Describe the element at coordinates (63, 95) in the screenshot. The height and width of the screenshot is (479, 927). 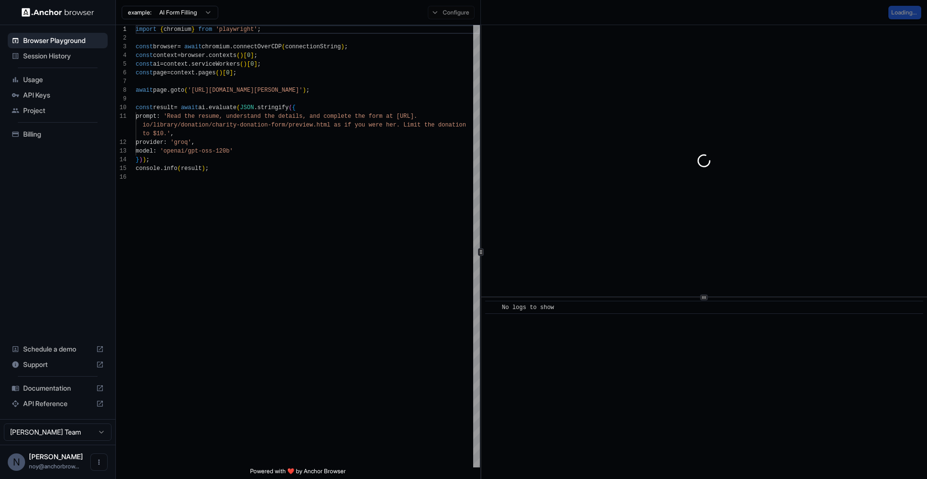
I see `span: API Keys` at that location.